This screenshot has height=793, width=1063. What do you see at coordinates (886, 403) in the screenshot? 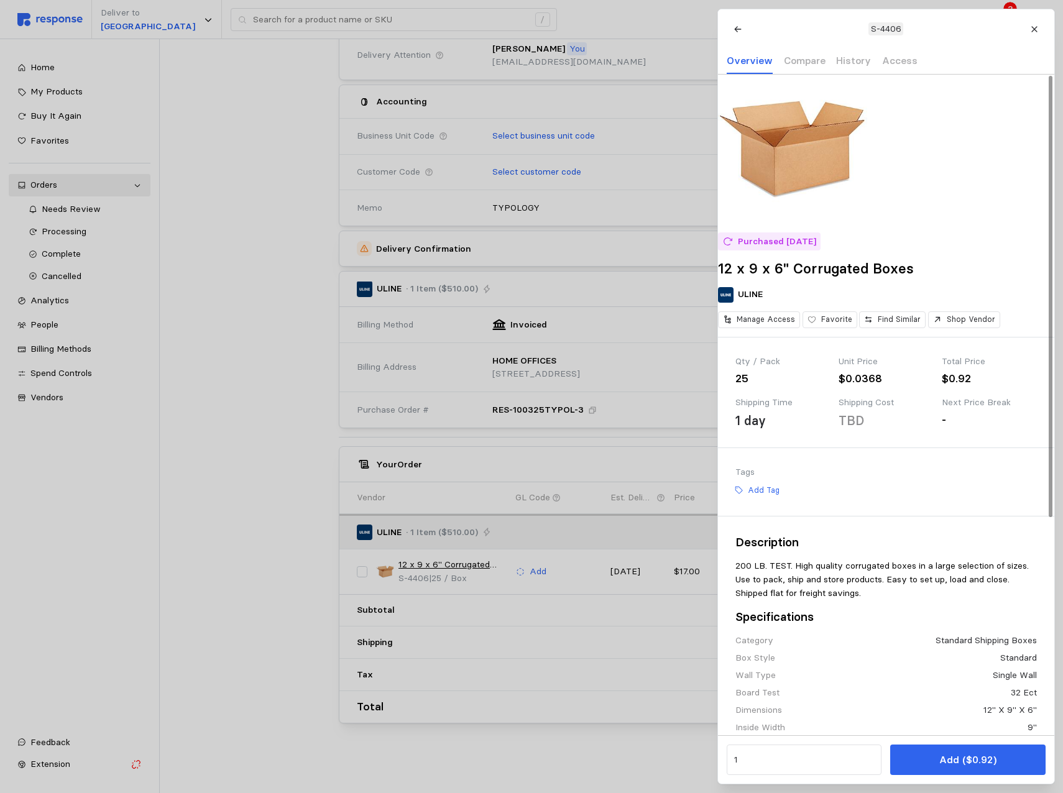
I see `div: Shipping Cost` at bounding box center [886, 403].